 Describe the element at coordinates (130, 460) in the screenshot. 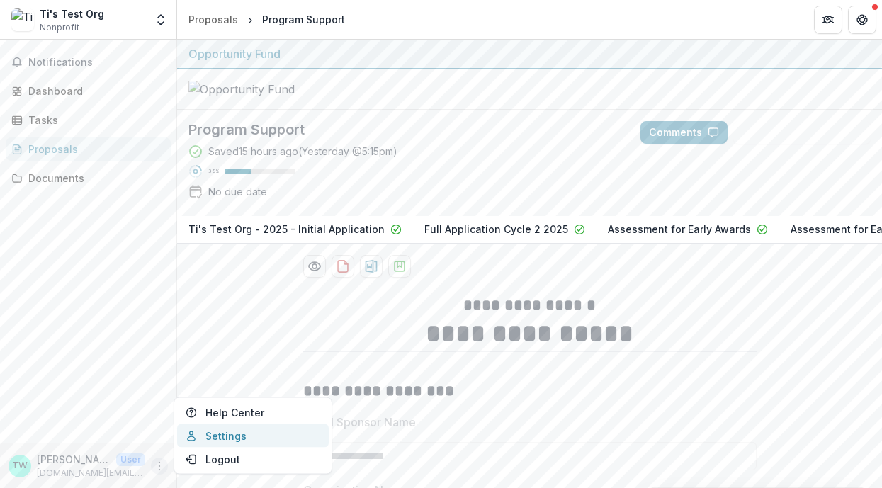

I see `p: User` at that location.